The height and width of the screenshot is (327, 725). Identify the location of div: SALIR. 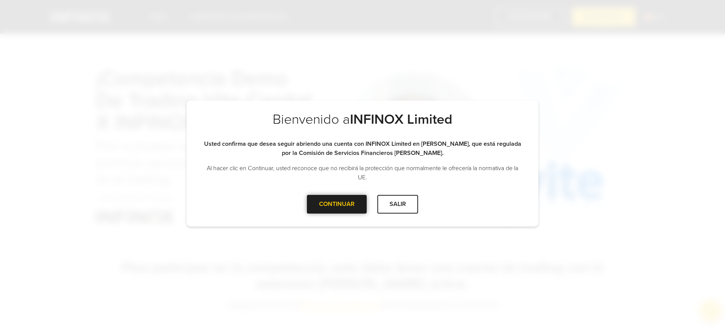
(398, 204).